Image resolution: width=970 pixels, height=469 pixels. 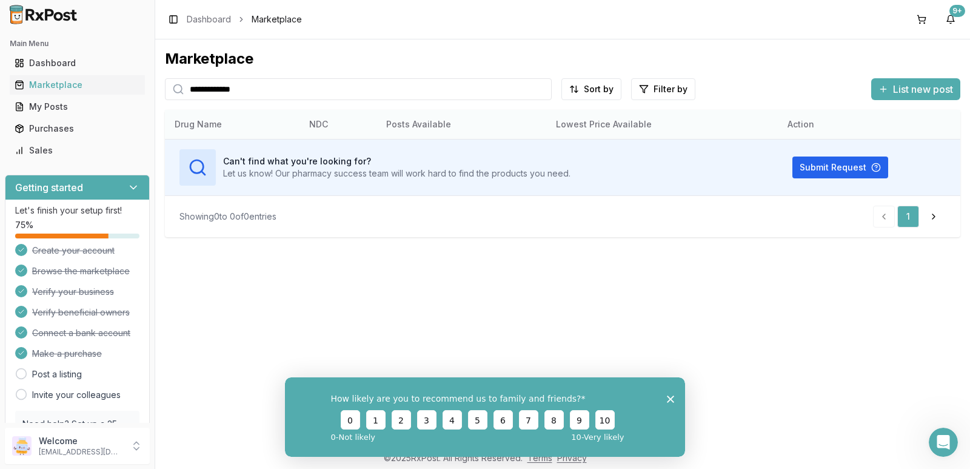 What do you see at coordinates (909, 217) in the screenshot?
I see `a: 1` at bounding box center [909, 217].